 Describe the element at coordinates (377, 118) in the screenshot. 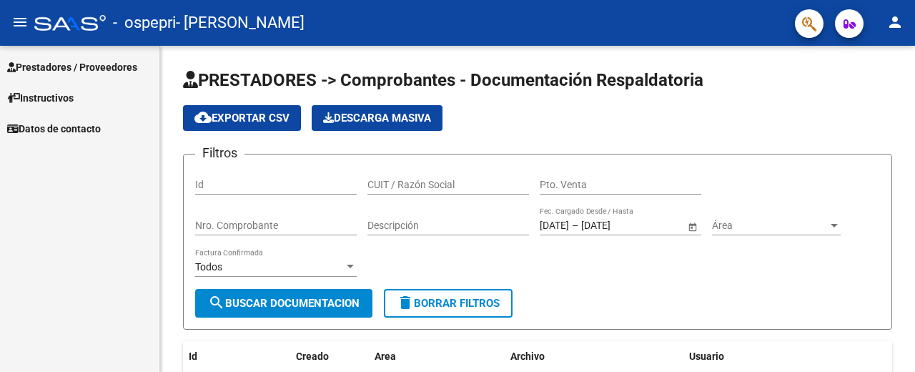

I see `button: Descarga Masiva` at that location.